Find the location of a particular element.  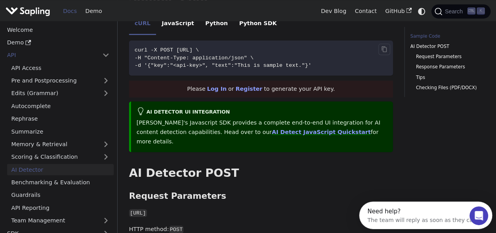

a: AI Detector is located at coordinates (60, 169).